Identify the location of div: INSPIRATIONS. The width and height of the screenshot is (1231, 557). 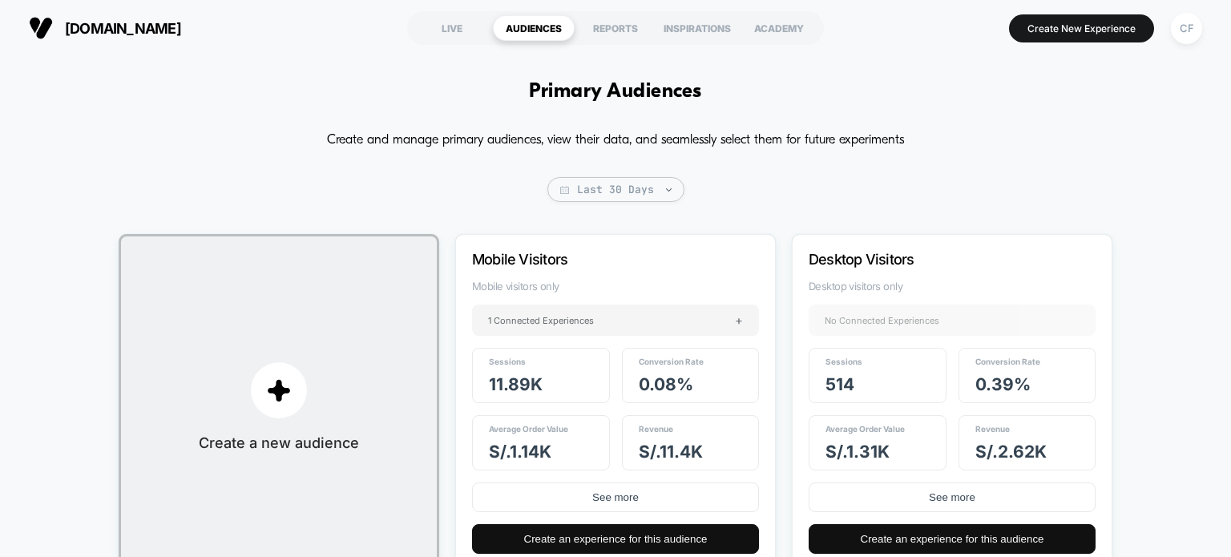
(697, 28).